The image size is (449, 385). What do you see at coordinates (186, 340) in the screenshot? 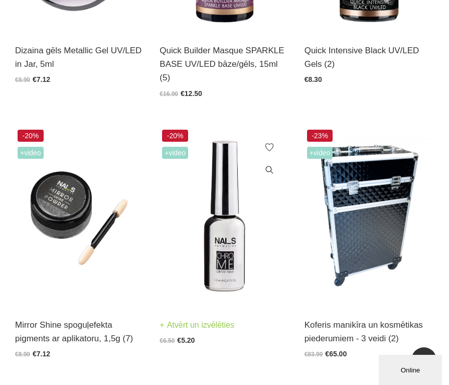
I see `span: €5.20` at bounding box center [186, 340].